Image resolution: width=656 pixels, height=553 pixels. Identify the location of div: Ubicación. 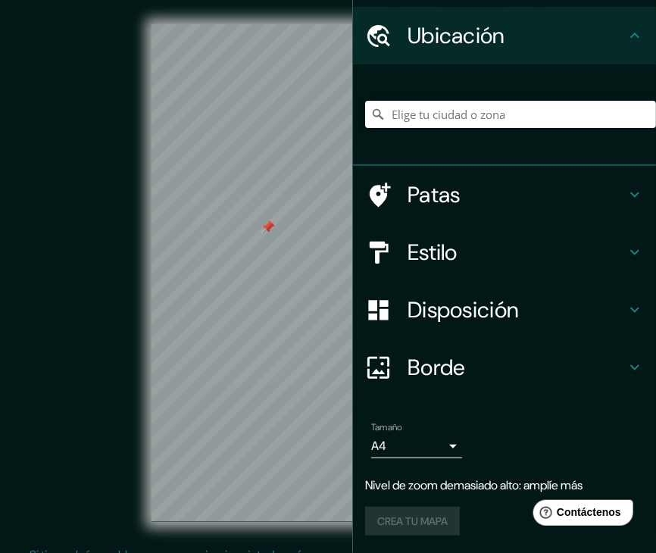
(505, 36).